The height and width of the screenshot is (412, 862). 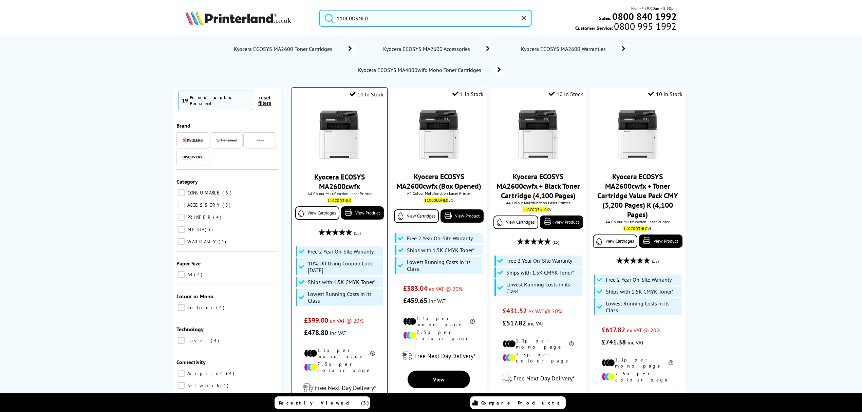 I want to click on span: Laser, so click(x=198, y=341).